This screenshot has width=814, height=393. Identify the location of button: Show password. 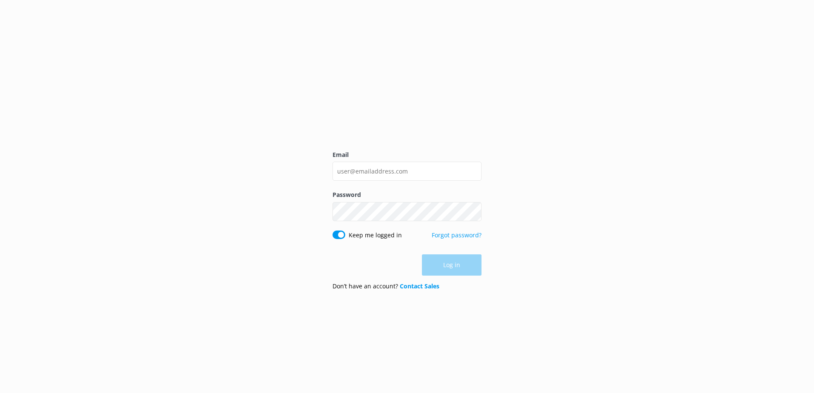
(473, 212).